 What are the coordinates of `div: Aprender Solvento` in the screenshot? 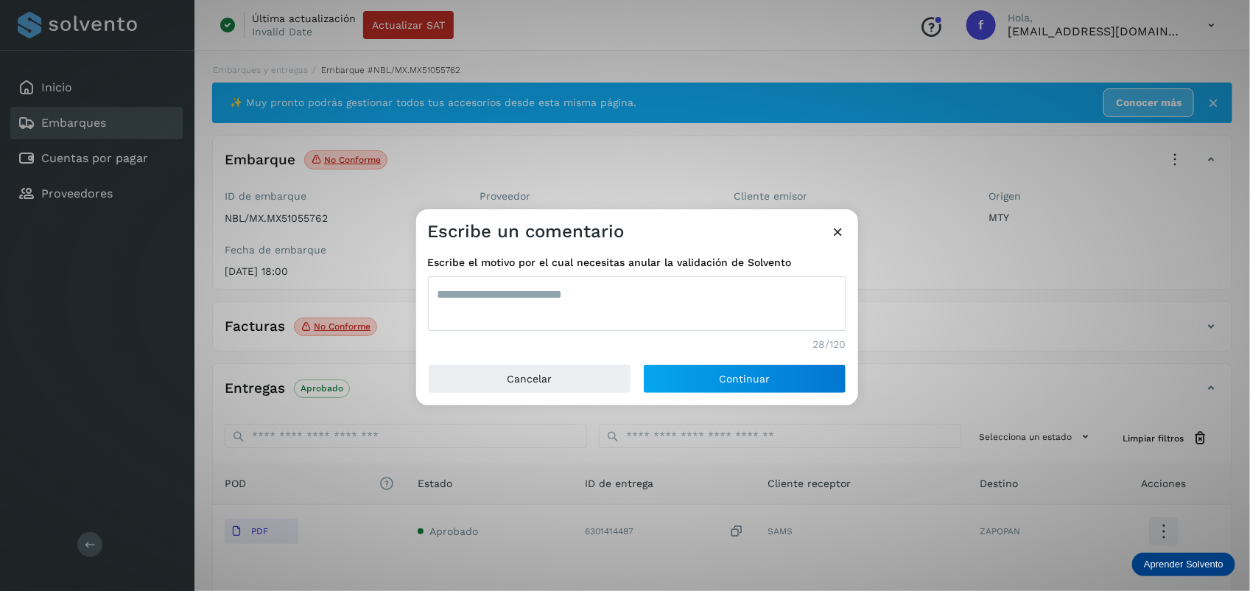 It's located at (1184, 564).